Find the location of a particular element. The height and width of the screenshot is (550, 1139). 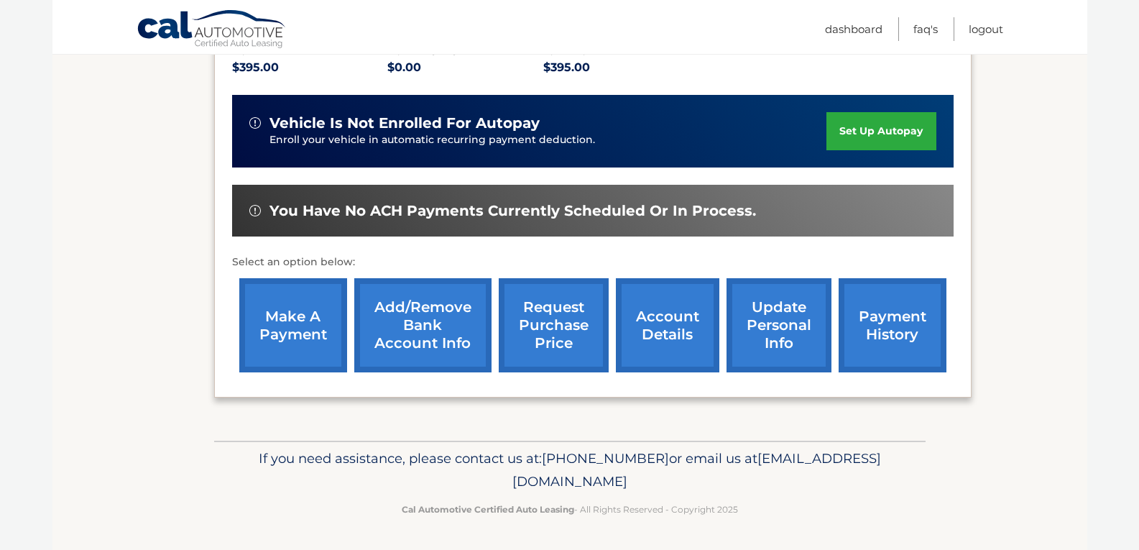

a: set up autopay is located at coordinates (881, 131).